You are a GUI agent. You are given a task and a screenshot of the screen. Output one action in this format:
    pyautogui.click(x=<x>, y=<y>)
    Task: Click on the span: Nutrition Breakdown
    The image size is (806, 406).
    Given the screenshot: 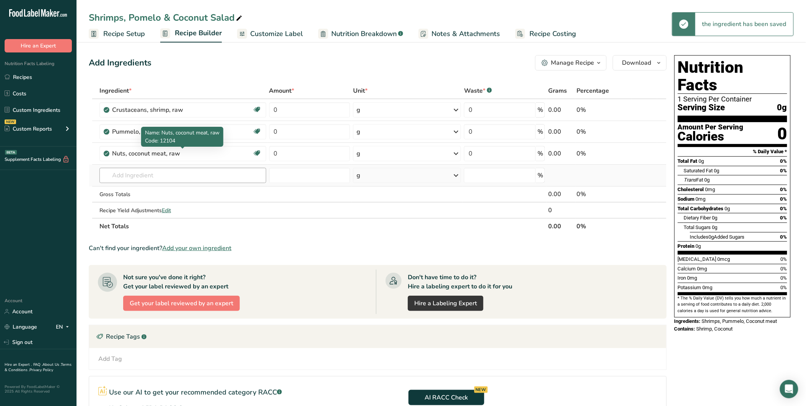 What is the action you would take?
    pyautogui.click(x=364, y=34)
    